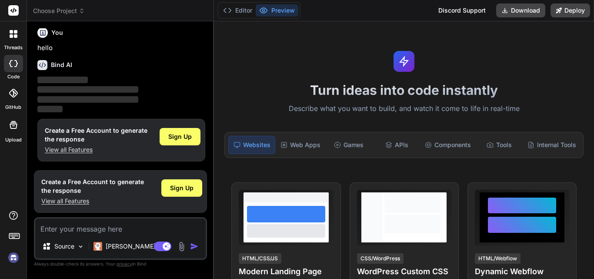 The height and width of the screenshot is (279, 594). What do you see at coordinates (277, 10) in the screenshot?
I see `button: Preview` at bounding box center [277, 10].